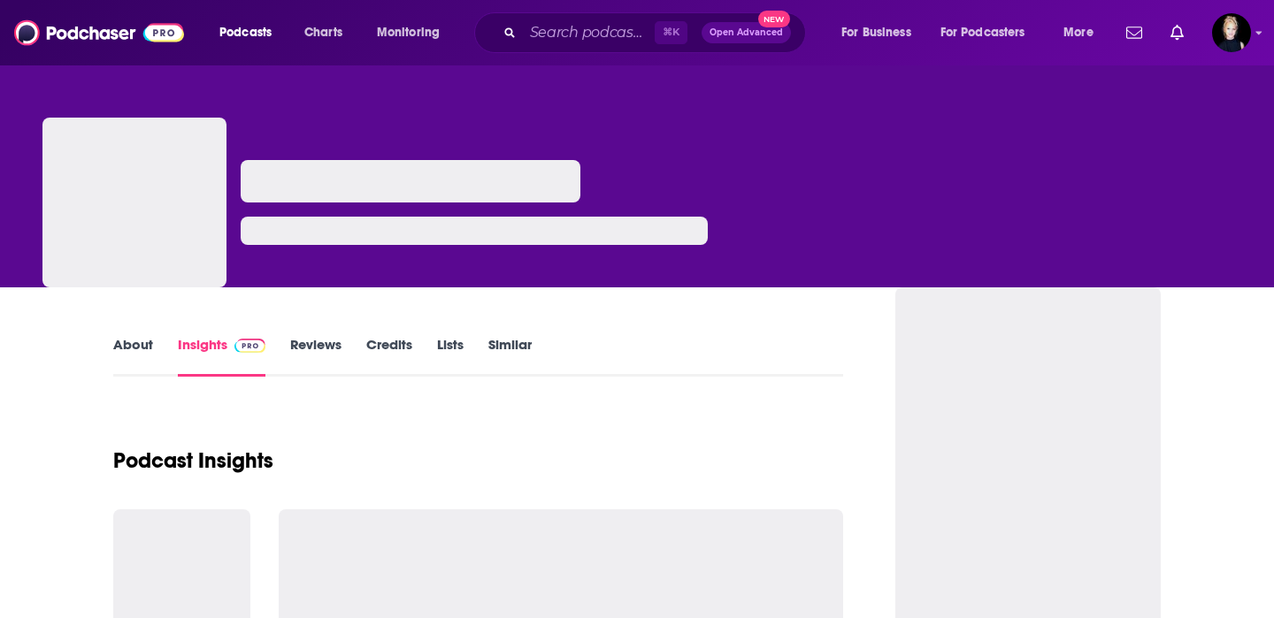  Describe the element at coordinates (656, 33) in the screenshot. I see `div: Search podcasts, credits, & more...` at that location.